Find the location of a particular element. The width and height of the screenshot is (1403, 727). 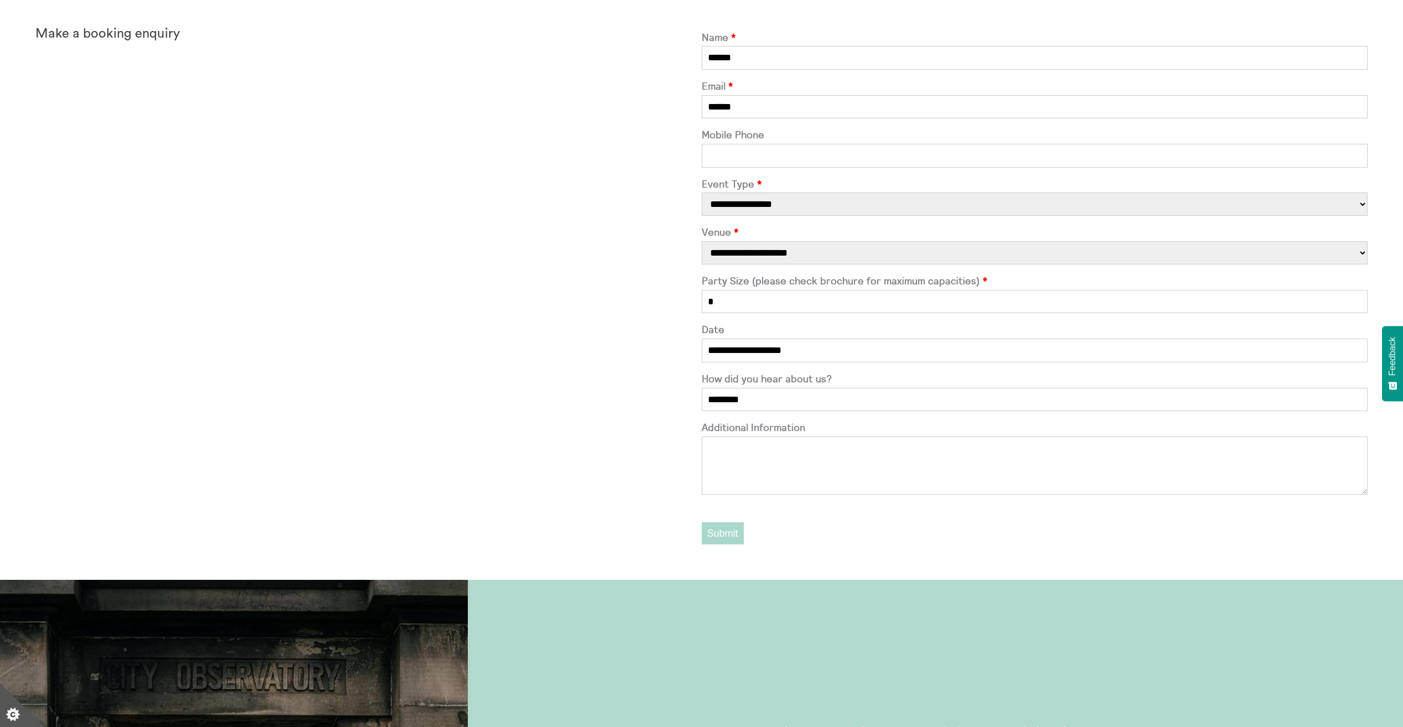

label: Name is located at coordinates (1035, 38).